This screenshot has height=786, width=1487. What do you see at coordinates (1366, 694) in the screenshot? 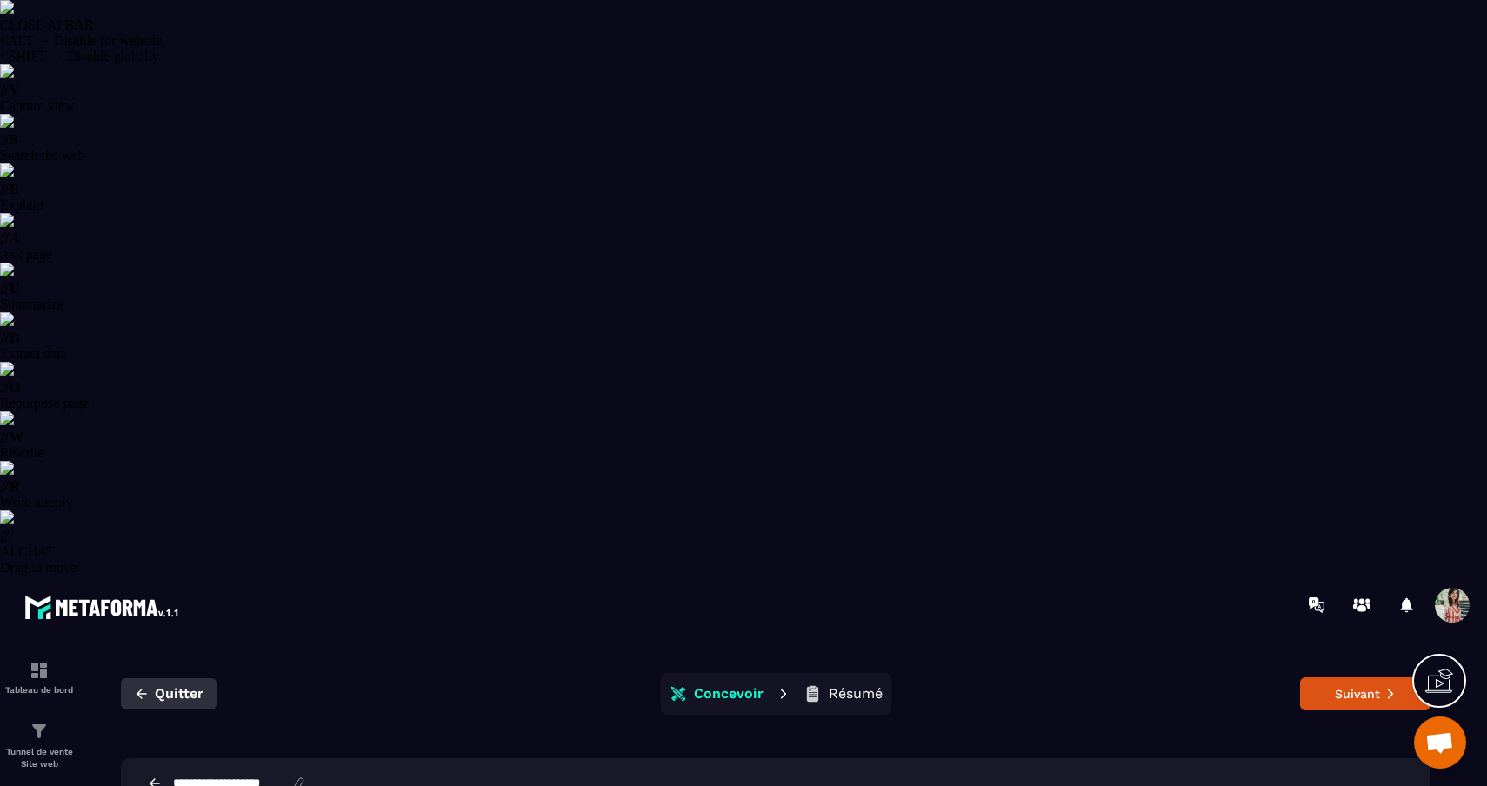
I see `button: Suivant` at bounding box center [1366, 694].